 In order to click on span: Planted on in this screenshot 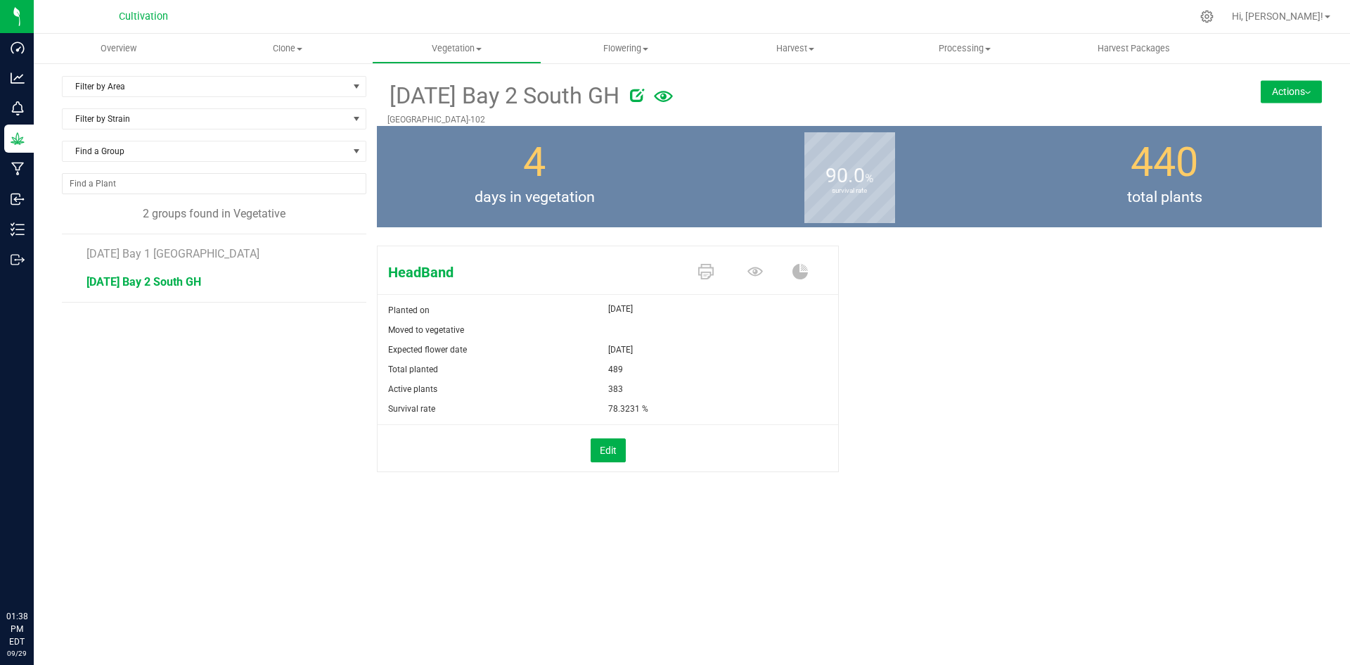, I will do `click(409, 310)`.